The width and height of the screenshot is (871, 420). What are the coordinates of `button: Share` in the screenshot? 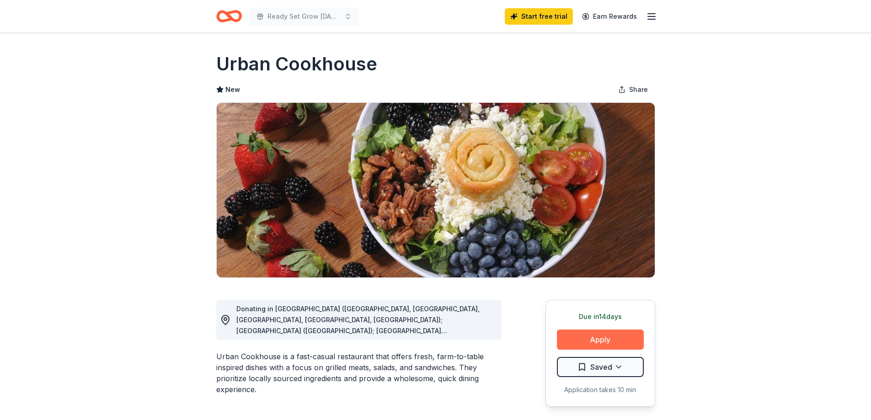 It's located at (633, 90).